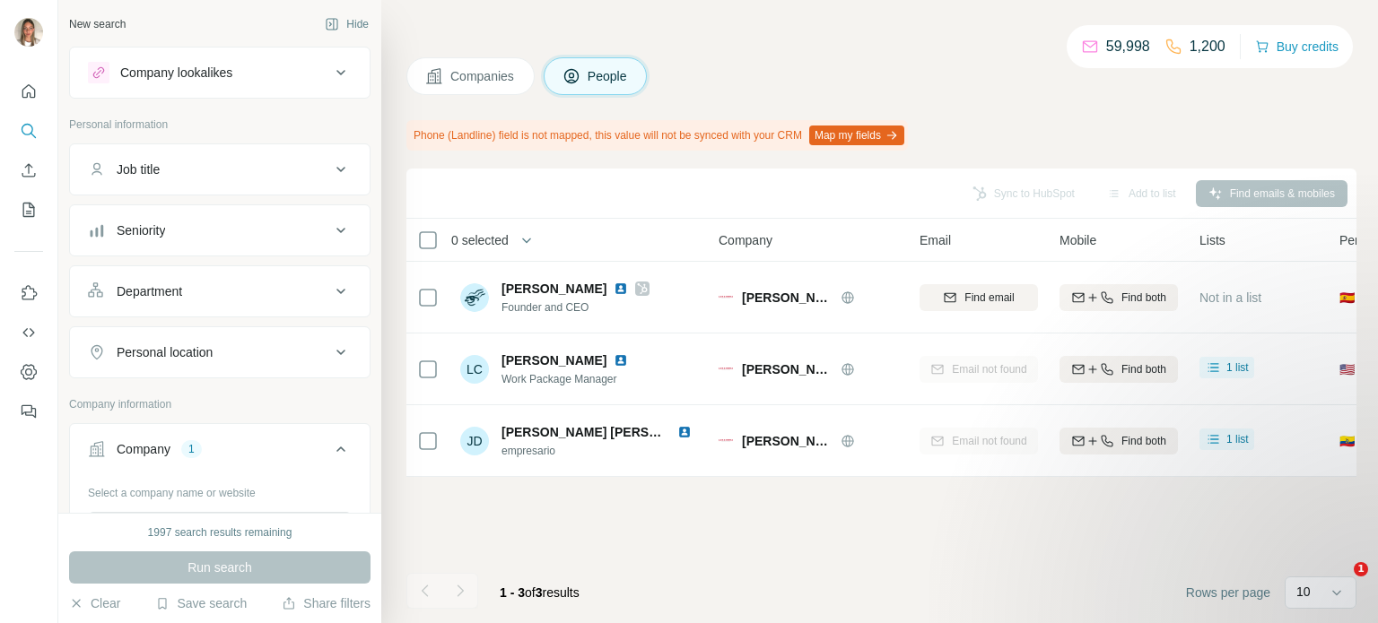 This screenshot has height=623, width=1378. Describe the element at coordinates (600, 451) in the screenshot. I see `span: empresario` at that location.